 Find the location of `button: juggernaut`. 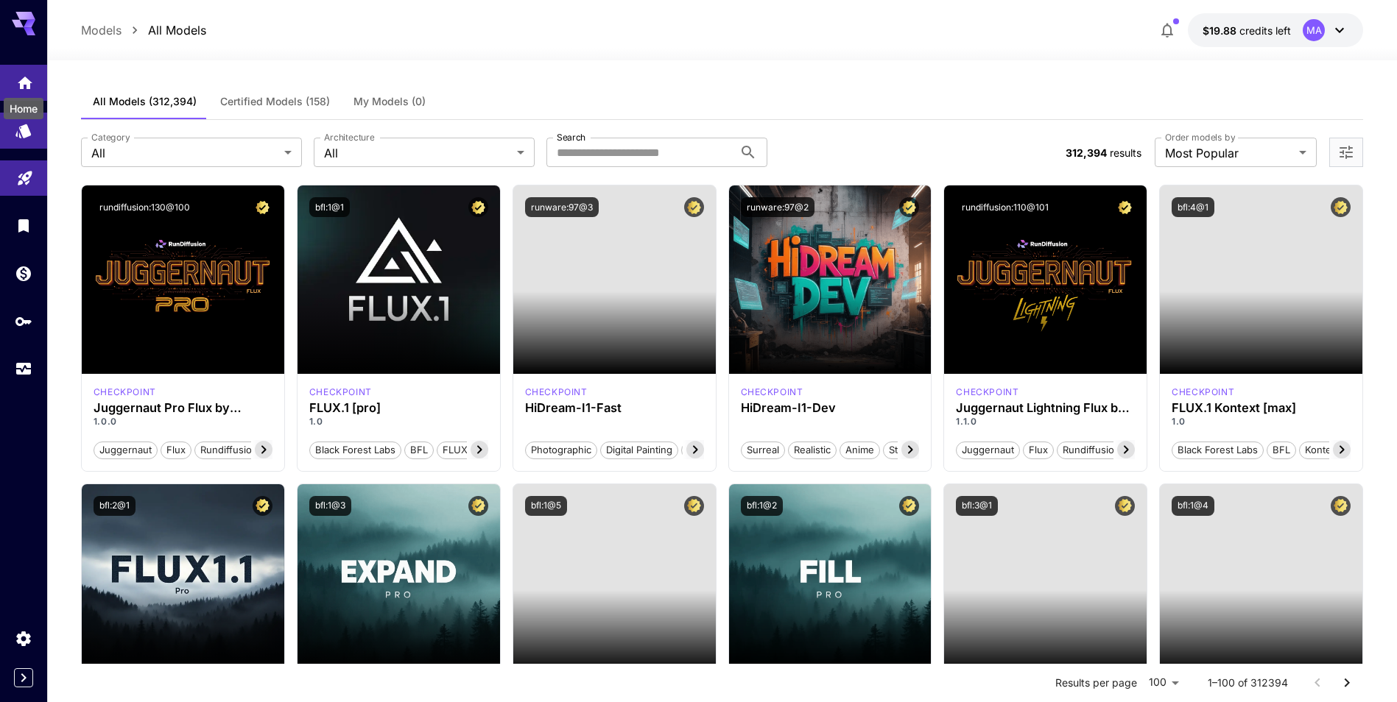

button: juggernaut is located at coordinates (125, 450).